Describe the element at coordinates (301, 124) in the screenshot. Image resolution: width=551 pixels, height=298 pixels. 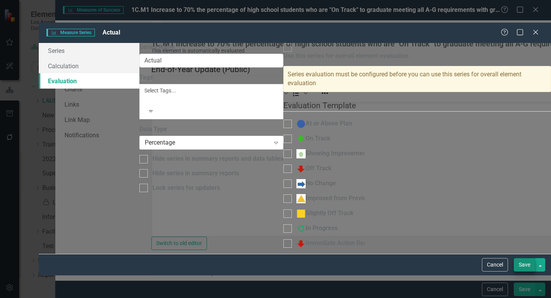
I see `img: At or Above Plan` at that location.